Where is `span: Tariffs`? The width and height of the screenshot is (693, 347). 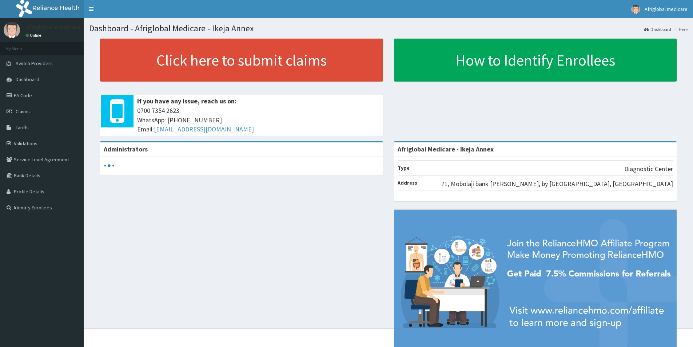
span: Tariffs is located at coordinates (22, 127).